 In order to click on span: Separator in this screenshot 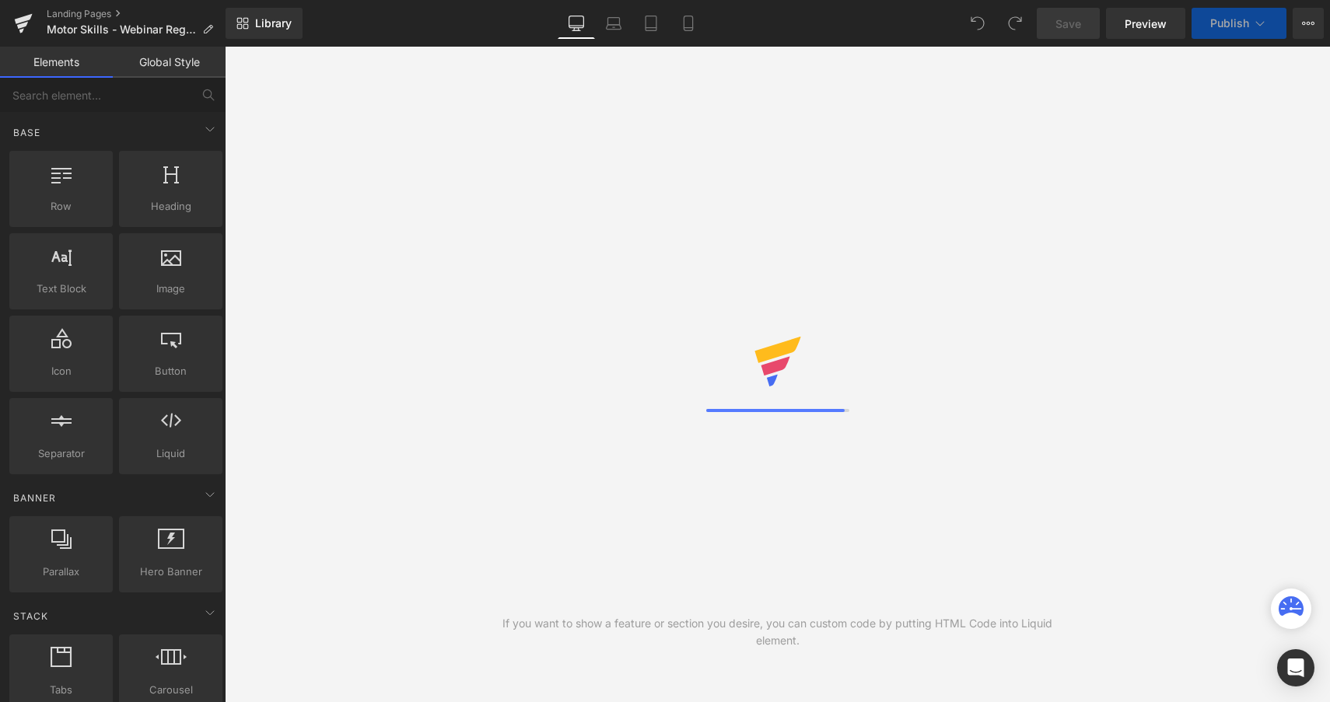, I will do `click(61, 453)`.